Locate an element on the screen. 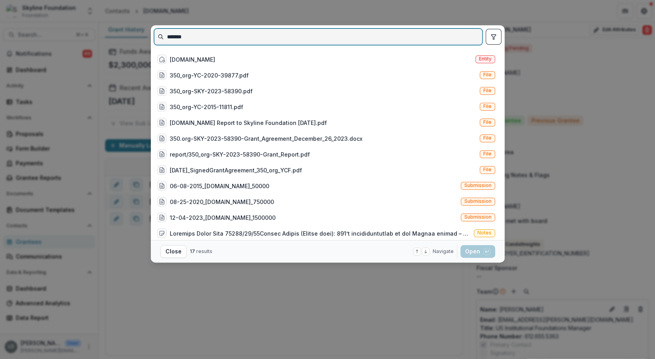 The width and height of the screenshot is (655, 359). span: Notes is located at coordinates (484, 233).